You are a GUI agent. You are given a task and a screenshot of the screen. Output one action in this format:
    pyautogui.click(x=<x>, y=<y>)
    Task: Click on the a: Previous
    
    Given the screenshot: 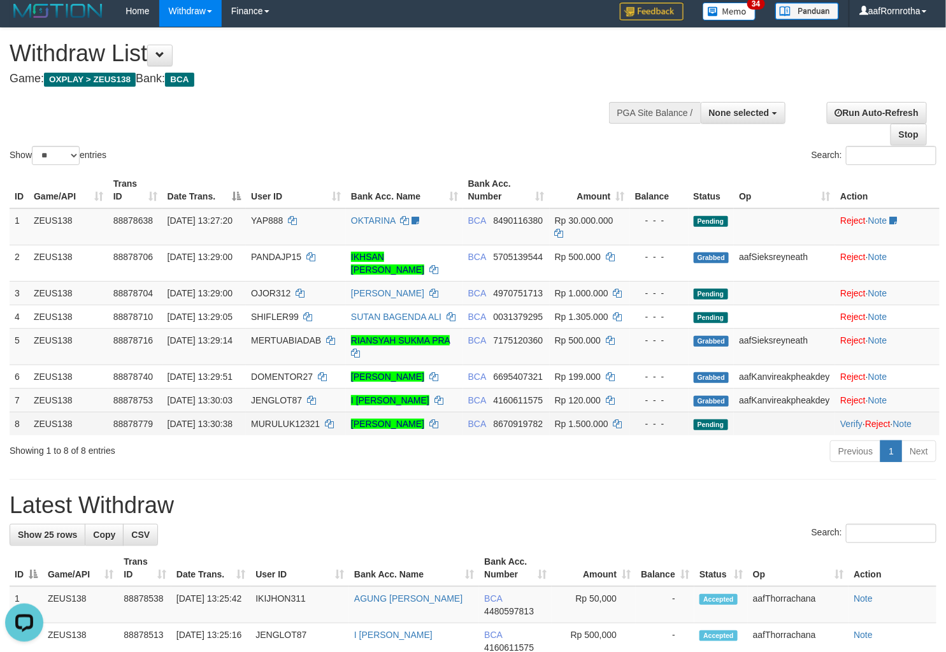 What is the action you would take?
    pyautogui.click(x=855, y=451)
    